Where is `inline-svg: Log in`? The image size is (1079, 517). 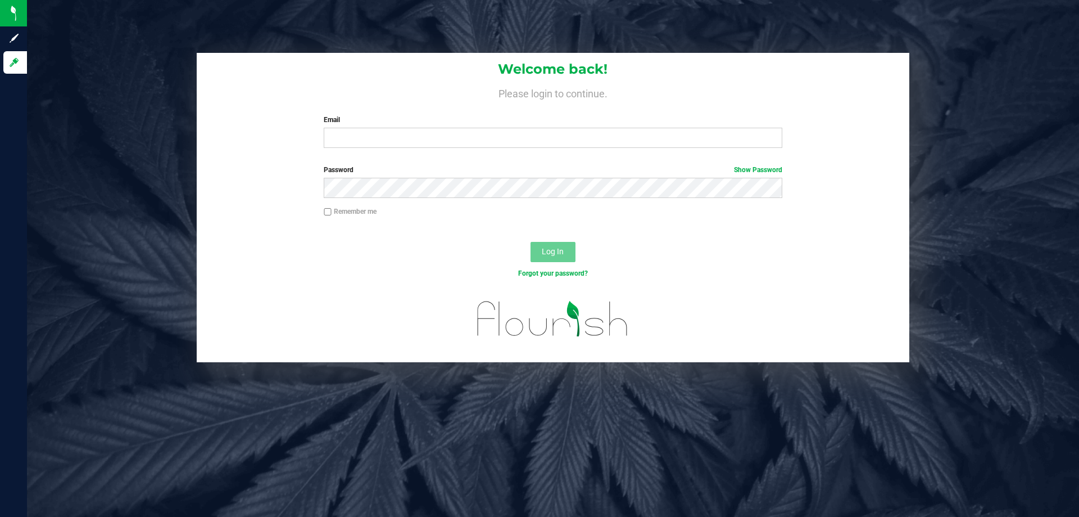
inline-svg: Log in is located at coordinates (14, 62).